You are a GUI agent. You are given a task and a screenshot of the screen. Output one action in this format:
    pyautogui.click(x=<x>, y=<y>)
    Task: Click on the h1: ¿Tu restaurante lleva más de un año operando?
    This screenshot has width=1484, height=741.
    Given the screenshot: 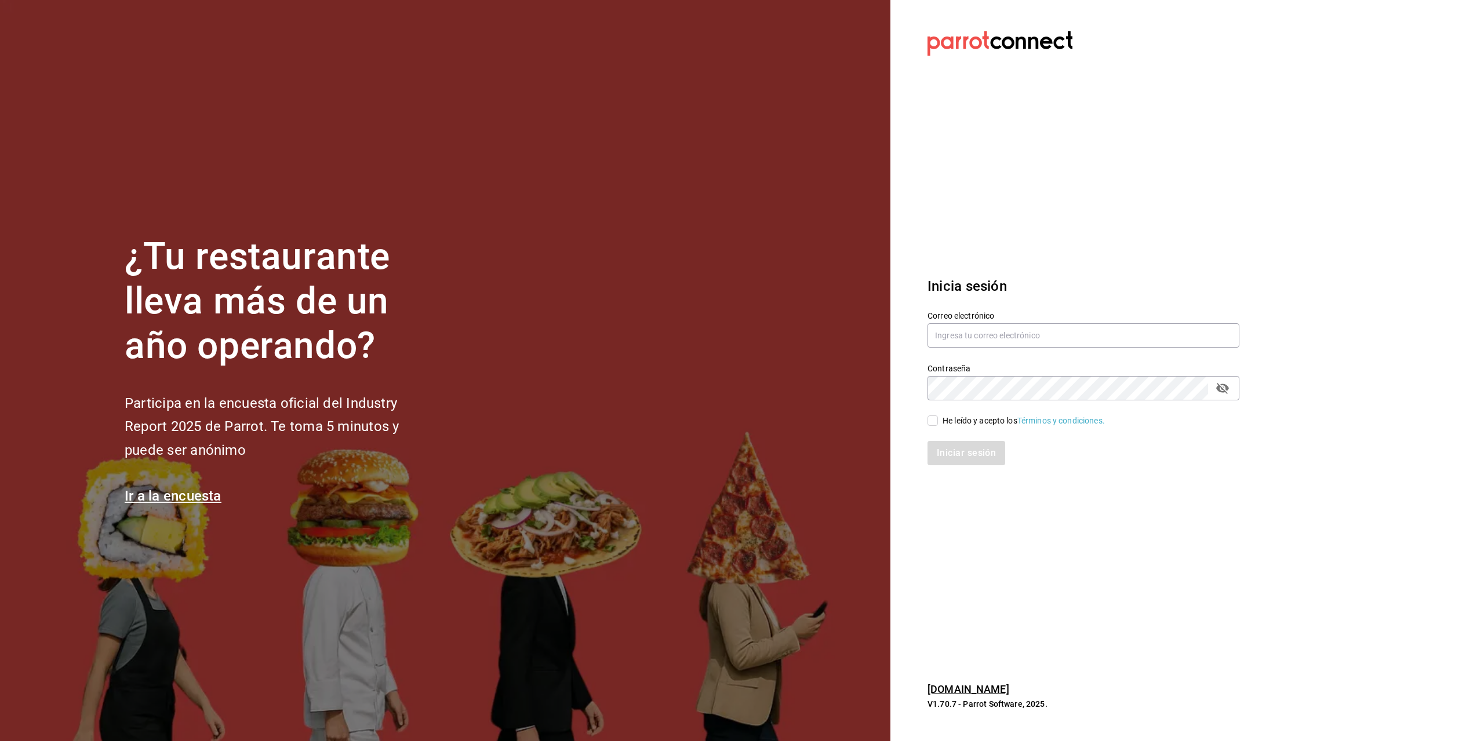 What is the action you would take?
    pyautogui.click(x=281, y=301)
    